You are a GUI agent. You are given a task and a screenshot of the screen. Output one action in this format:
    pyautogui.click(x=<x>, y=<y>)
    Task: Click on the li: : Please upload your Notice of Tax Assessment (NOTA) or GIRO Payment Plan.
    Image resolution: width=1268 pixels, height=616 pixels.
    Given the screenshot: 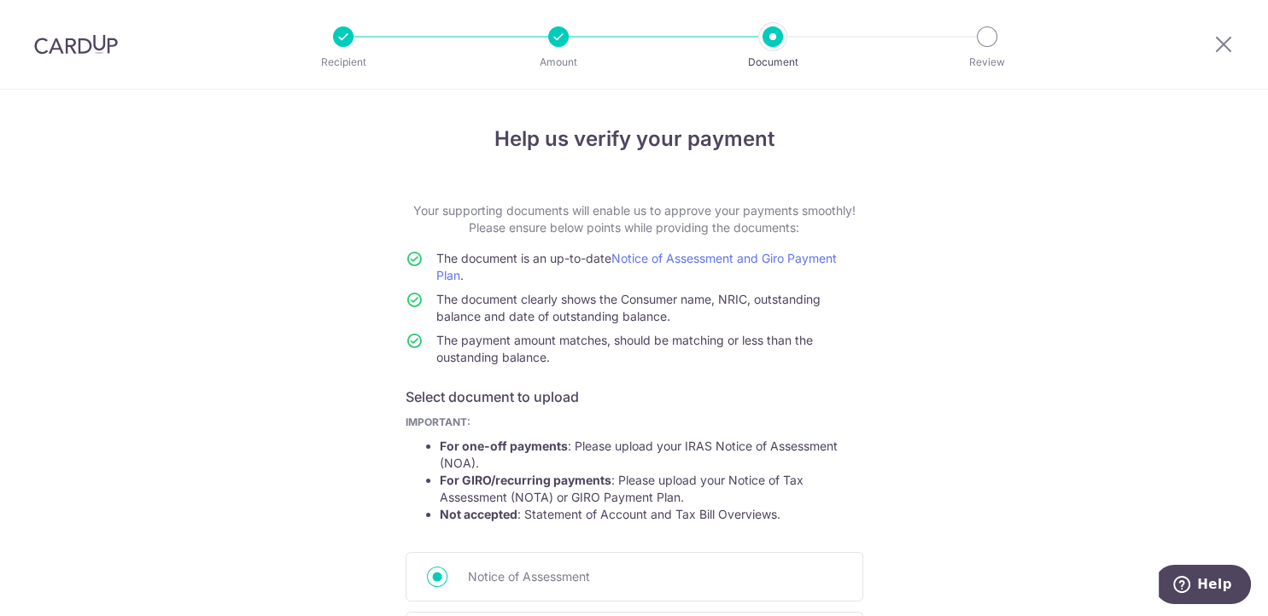 What is the action you would take?
    pyautogui.click(x=651, y=489)
    